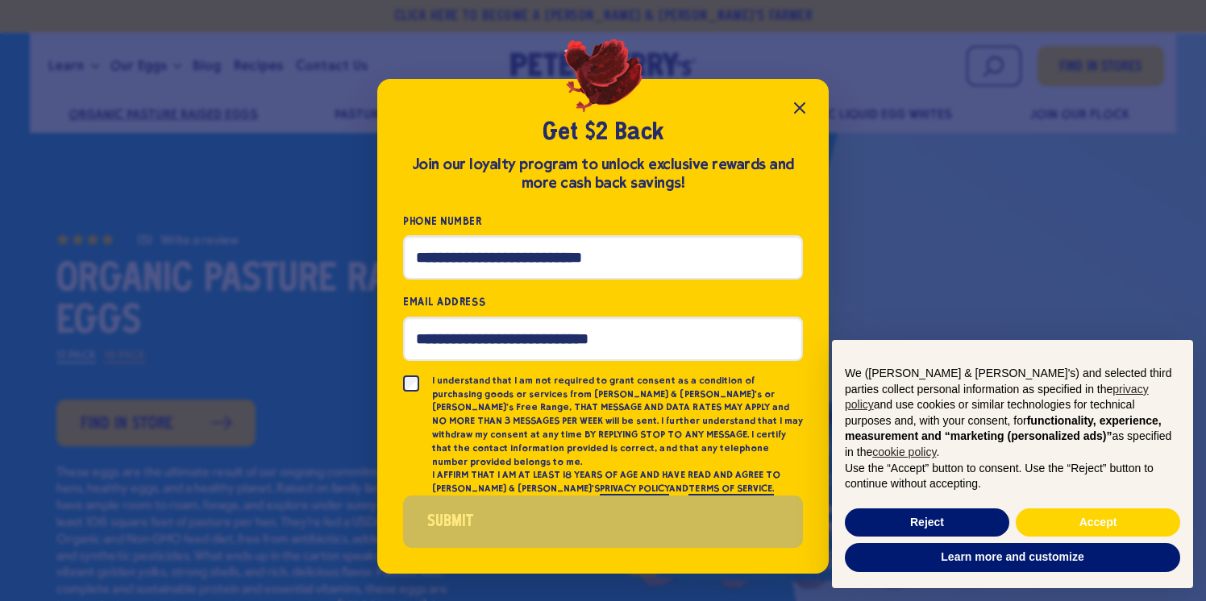 This screenshot has height=601, width=1206. What do you see at coordinates (603, 522) in the screenshot?
I see `button: Submit` at bounding box center [603, 522].